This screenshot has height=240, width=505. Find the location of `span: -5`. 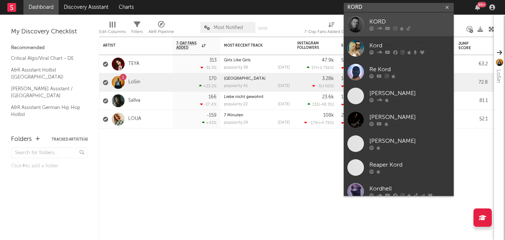

span: -5 is located at coordinates (319, 86).